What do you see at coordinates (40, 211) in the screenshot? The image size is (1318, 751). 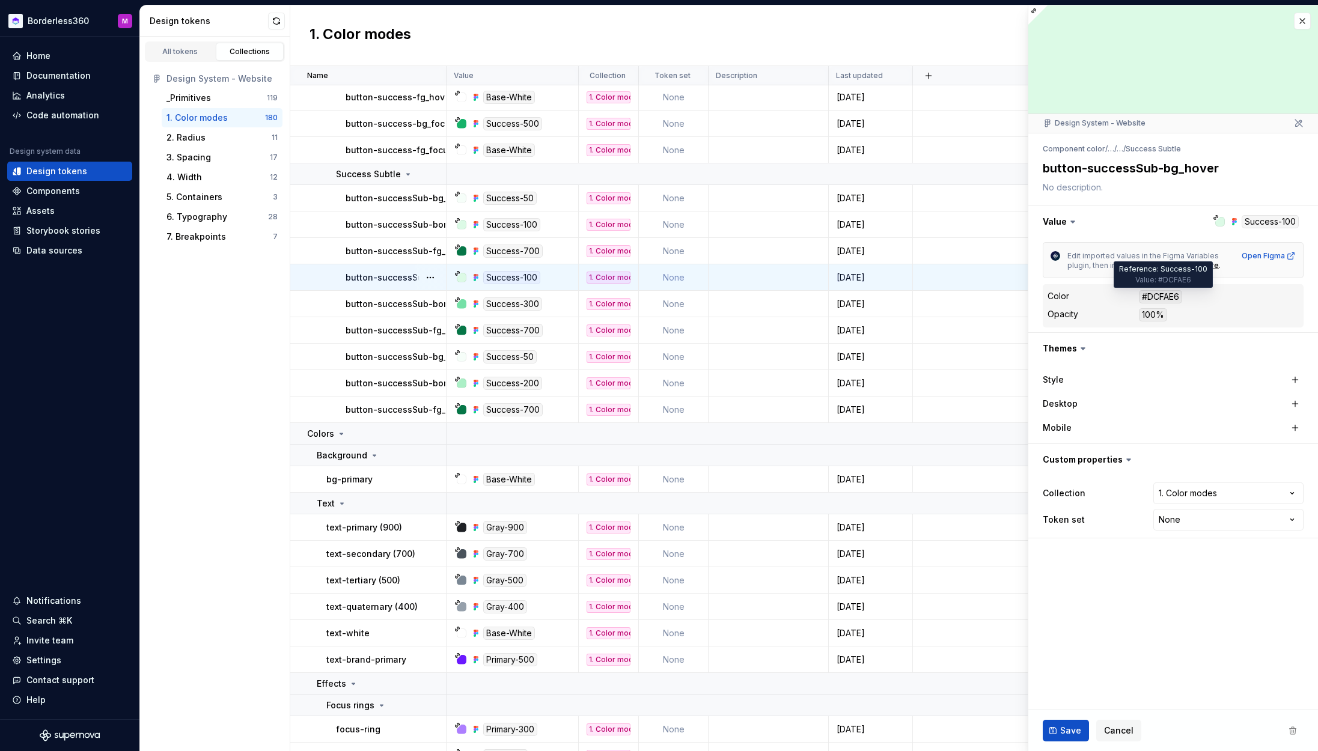 I see `div: Assets` at bounding box center [40, 211].